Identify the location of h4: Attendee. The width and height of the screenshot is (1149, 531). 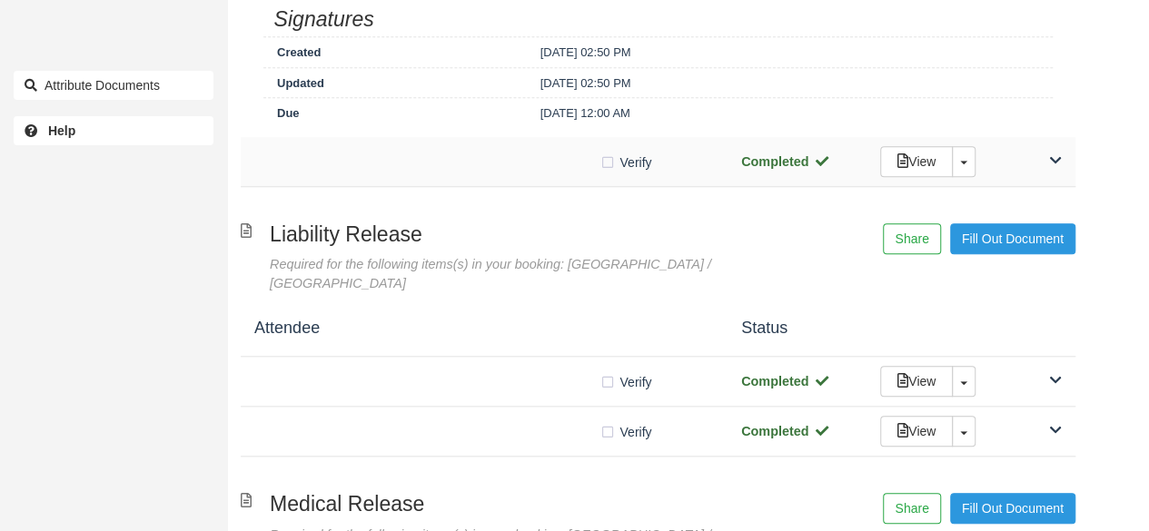
(484, 329).